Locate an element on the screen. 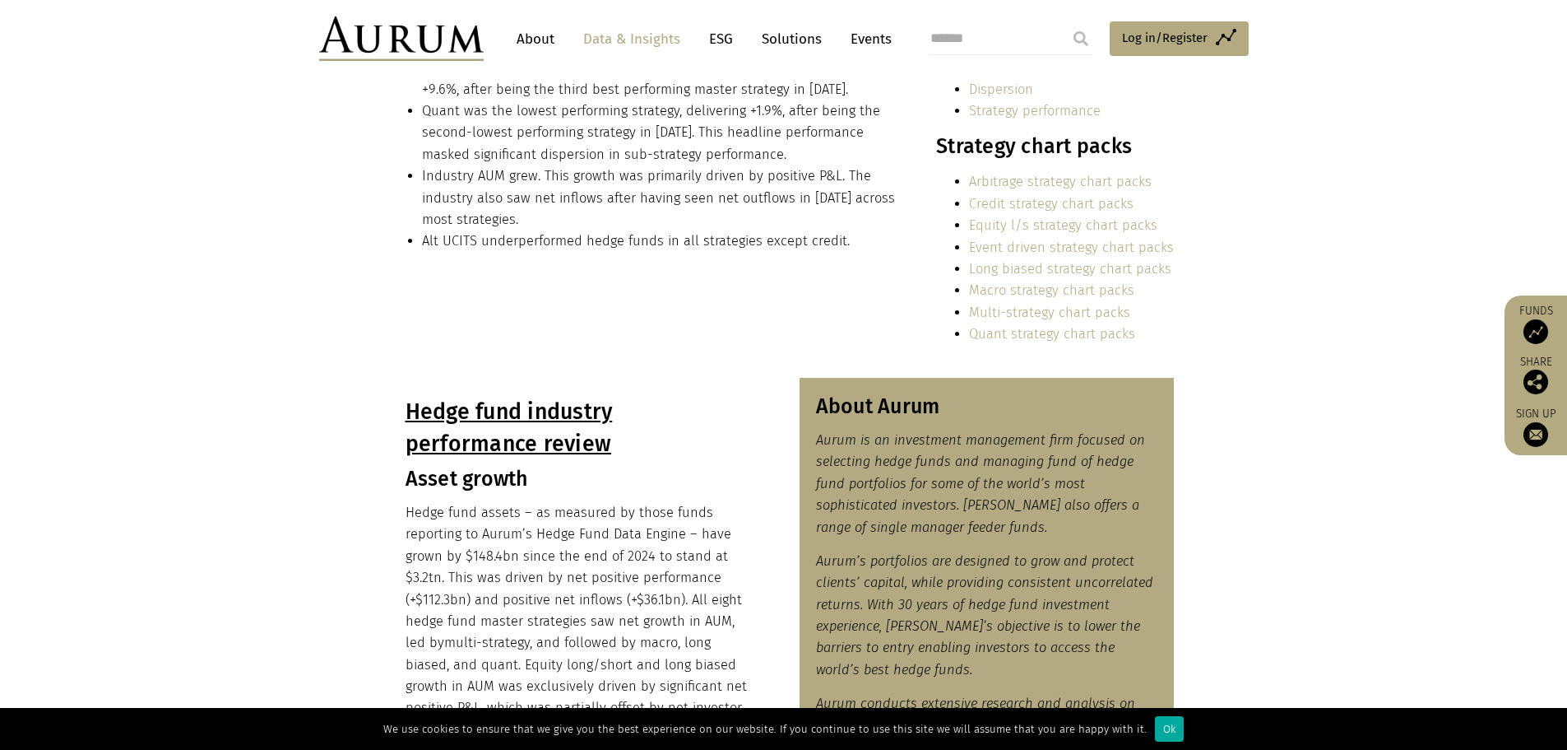  a: Events is located at coordinates (867, 39).